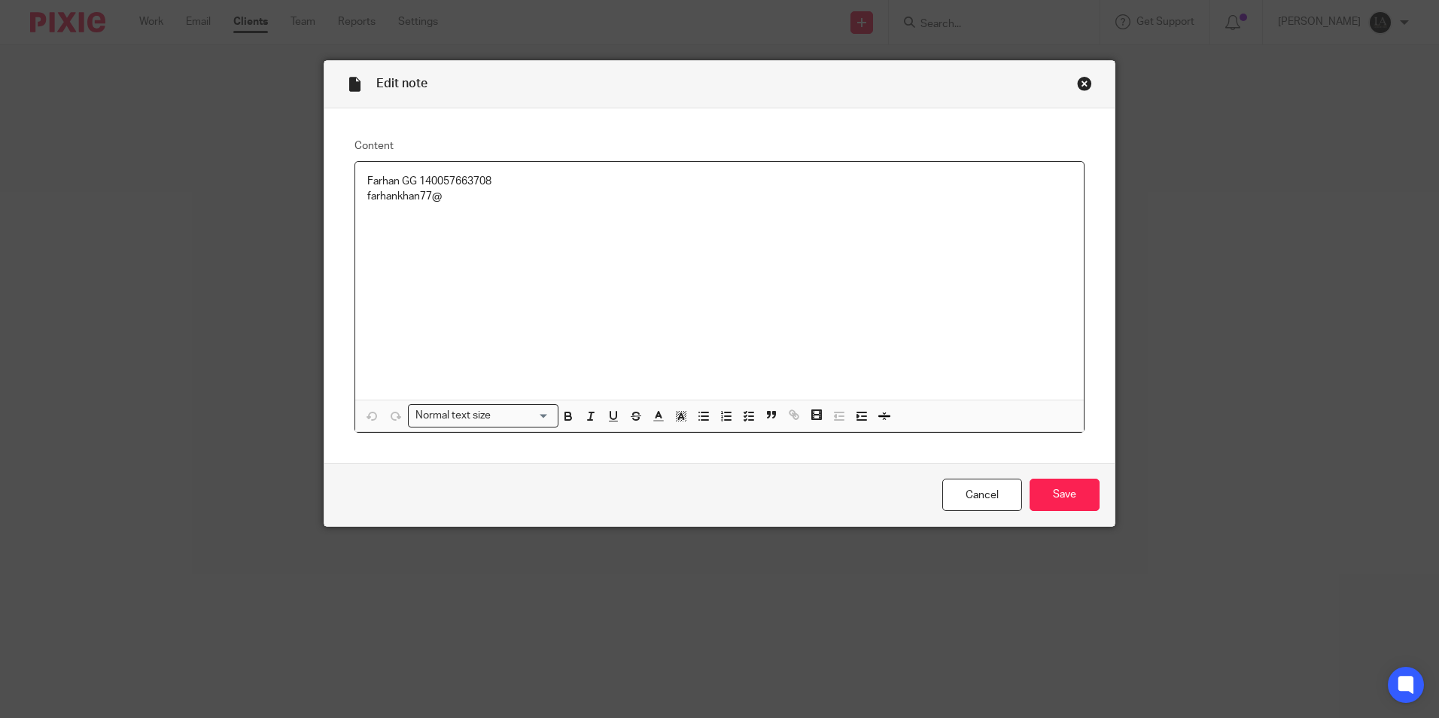  I want to click on input: Save, so click(1065, 495).